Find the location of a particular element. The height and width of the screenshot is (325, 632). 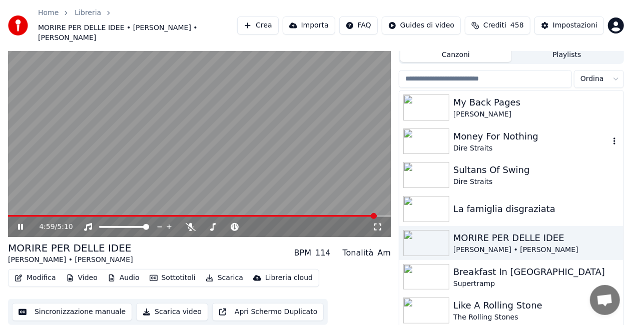

button: Impostazioni is located at coordinates (569, 26).